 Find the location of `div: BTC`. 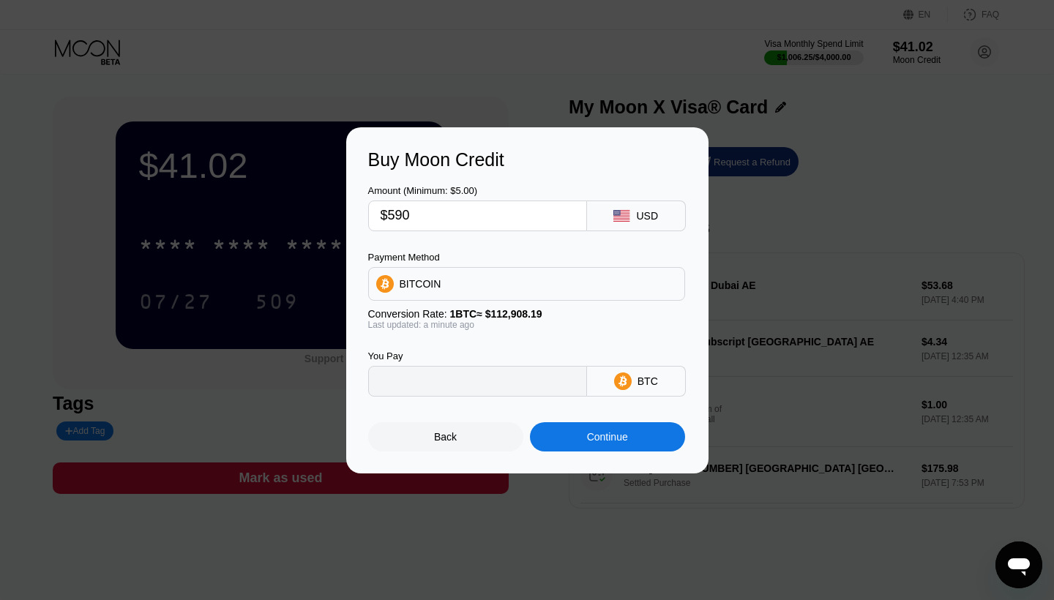

div: BTC is located at coordinates (648, 381).